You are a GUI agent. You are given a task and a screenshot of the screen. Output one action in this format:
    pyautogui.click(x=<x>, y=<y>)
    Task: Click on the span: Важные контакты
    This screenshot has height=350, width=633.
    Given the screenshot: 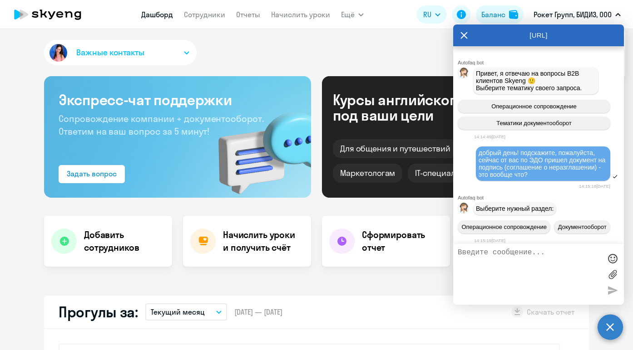 What is the action you would take?
    pyautogui.click(x=110, y=53)
    